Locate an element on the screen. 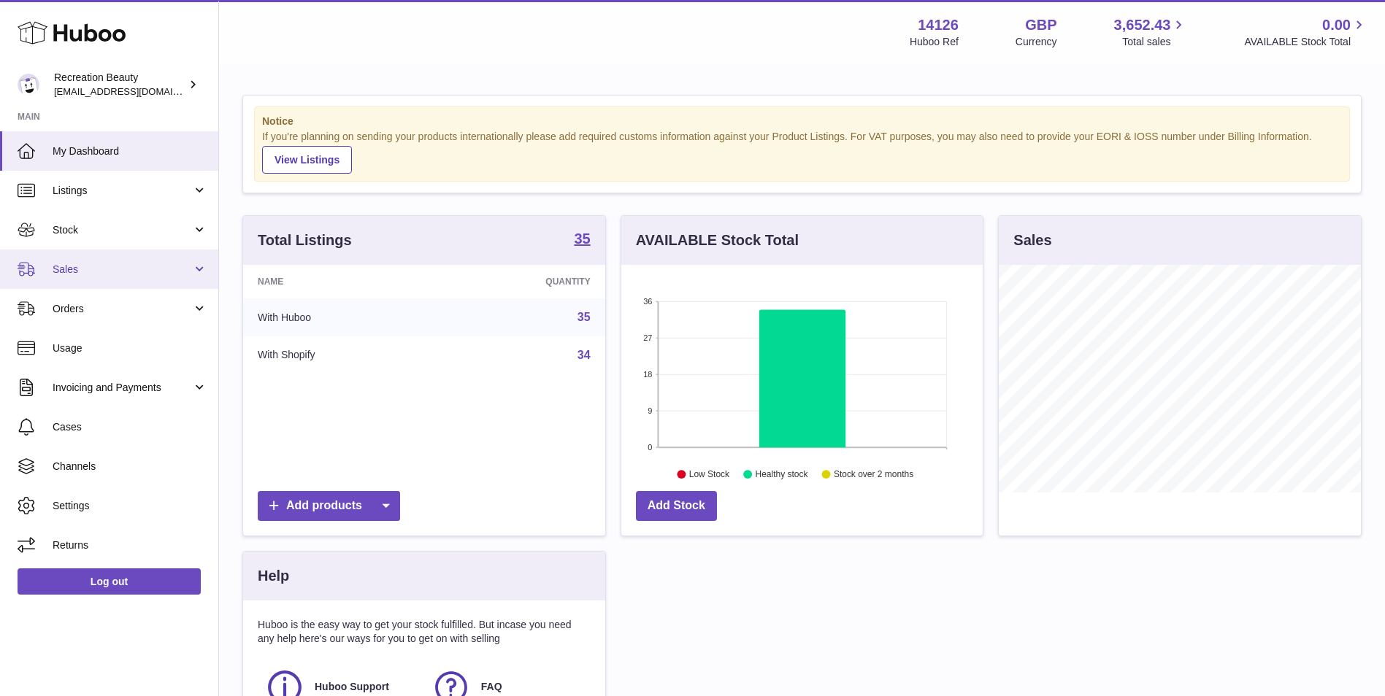 The image size is (1385, 696). text: Stock over 2 months is located at coordinates (873, 474).